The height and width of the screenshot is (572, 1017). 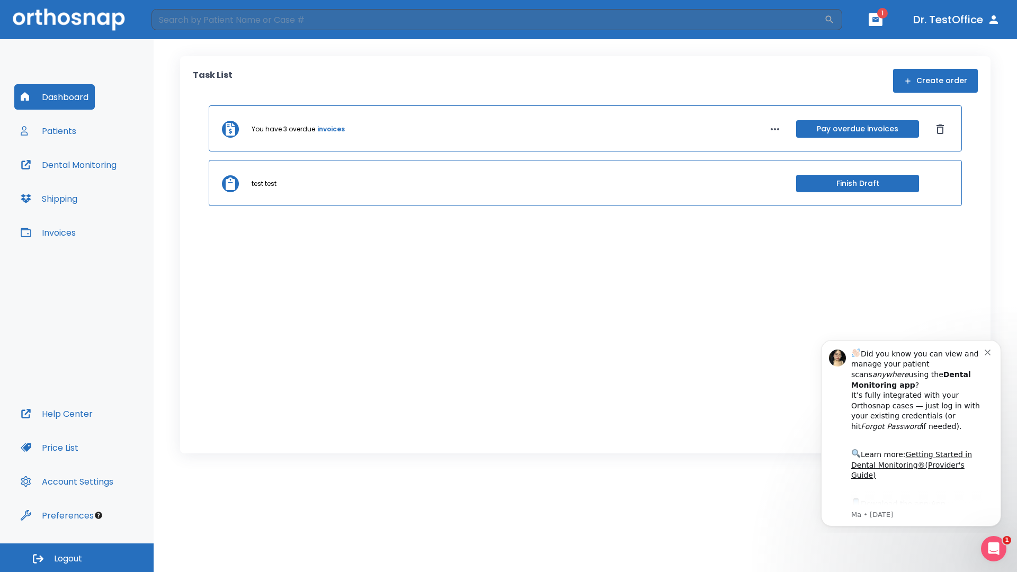 What do you see at coordinates (103, 140) in the screenshot?
I see `a: (Provider's Guide)` at bounding box center [103, 140].